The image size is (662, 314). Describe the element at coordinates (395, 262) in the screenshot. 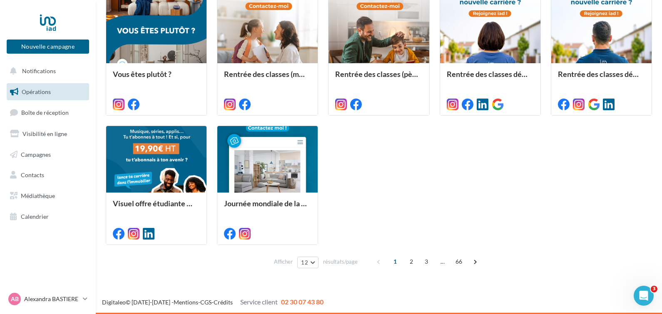

I see `span: 1` at that location.